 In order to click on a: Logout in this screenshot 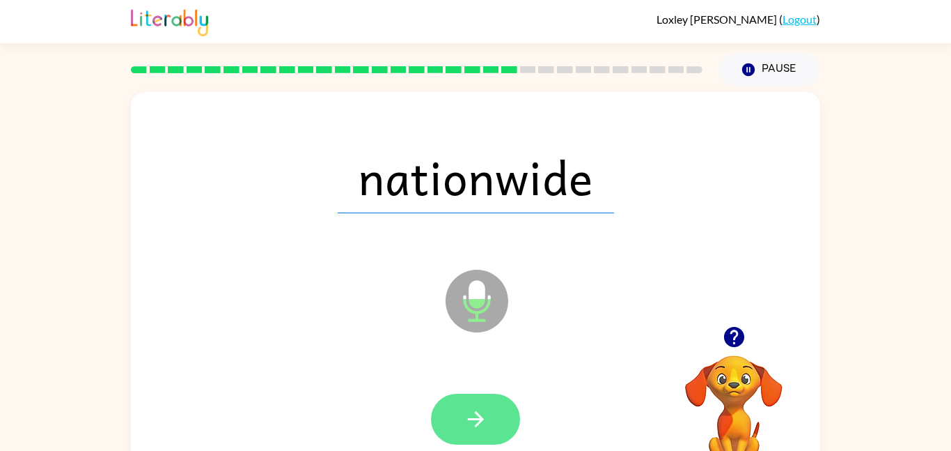, I will do `click(799, 19)`.